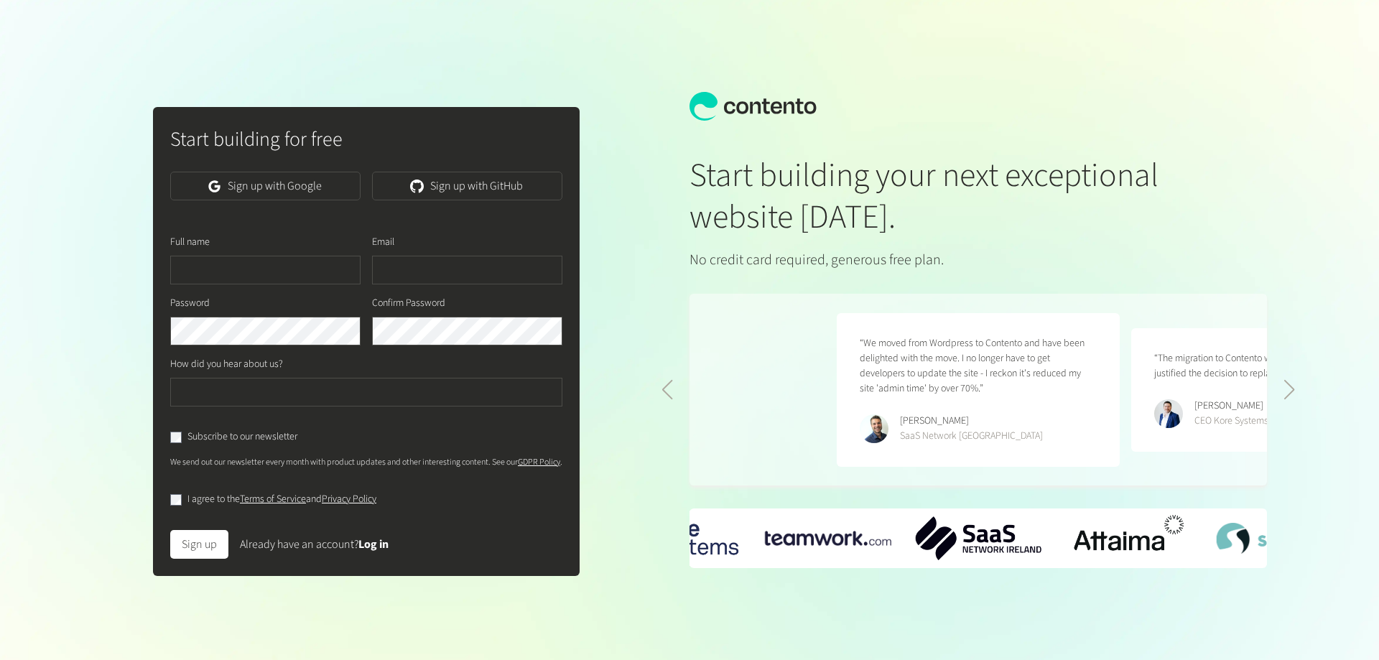 The image size is (1379, 660). What do you see at coordinates (667, 390) in the screenshot?
I see `div: Previous slide` at bounding box center [667, 390].